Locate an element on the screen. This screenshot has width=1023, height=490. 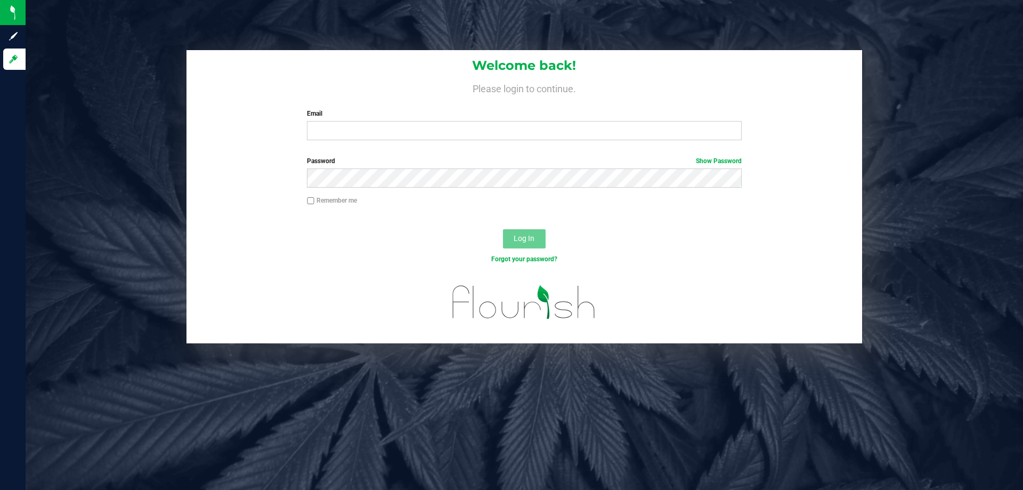
a: Show Password is located at coordinates (719, 161).